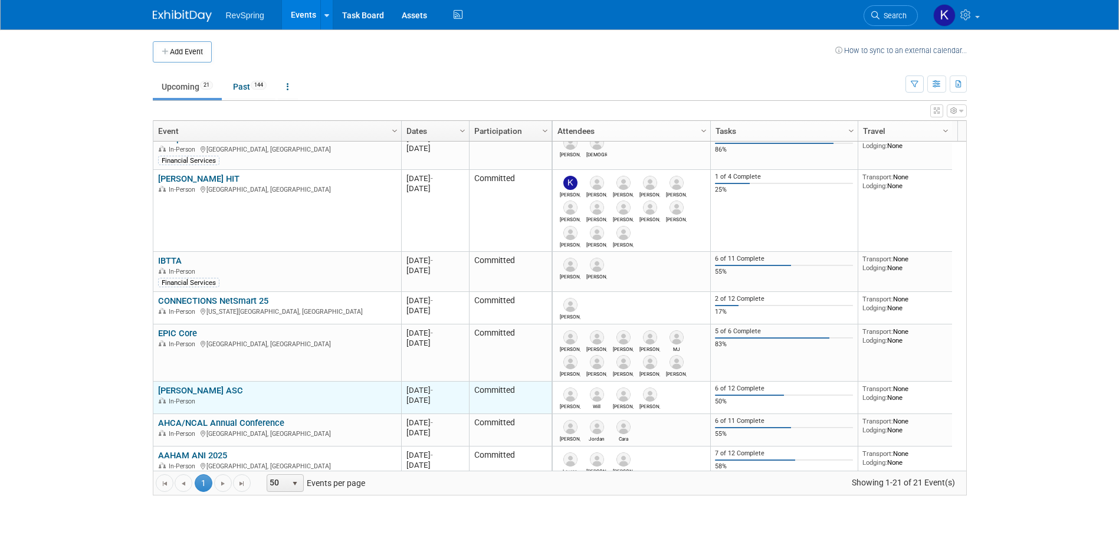  Describe the element at coordinates (192, 455) in the screenshot. I see `a: AAHAM ANI 2025` at that location.